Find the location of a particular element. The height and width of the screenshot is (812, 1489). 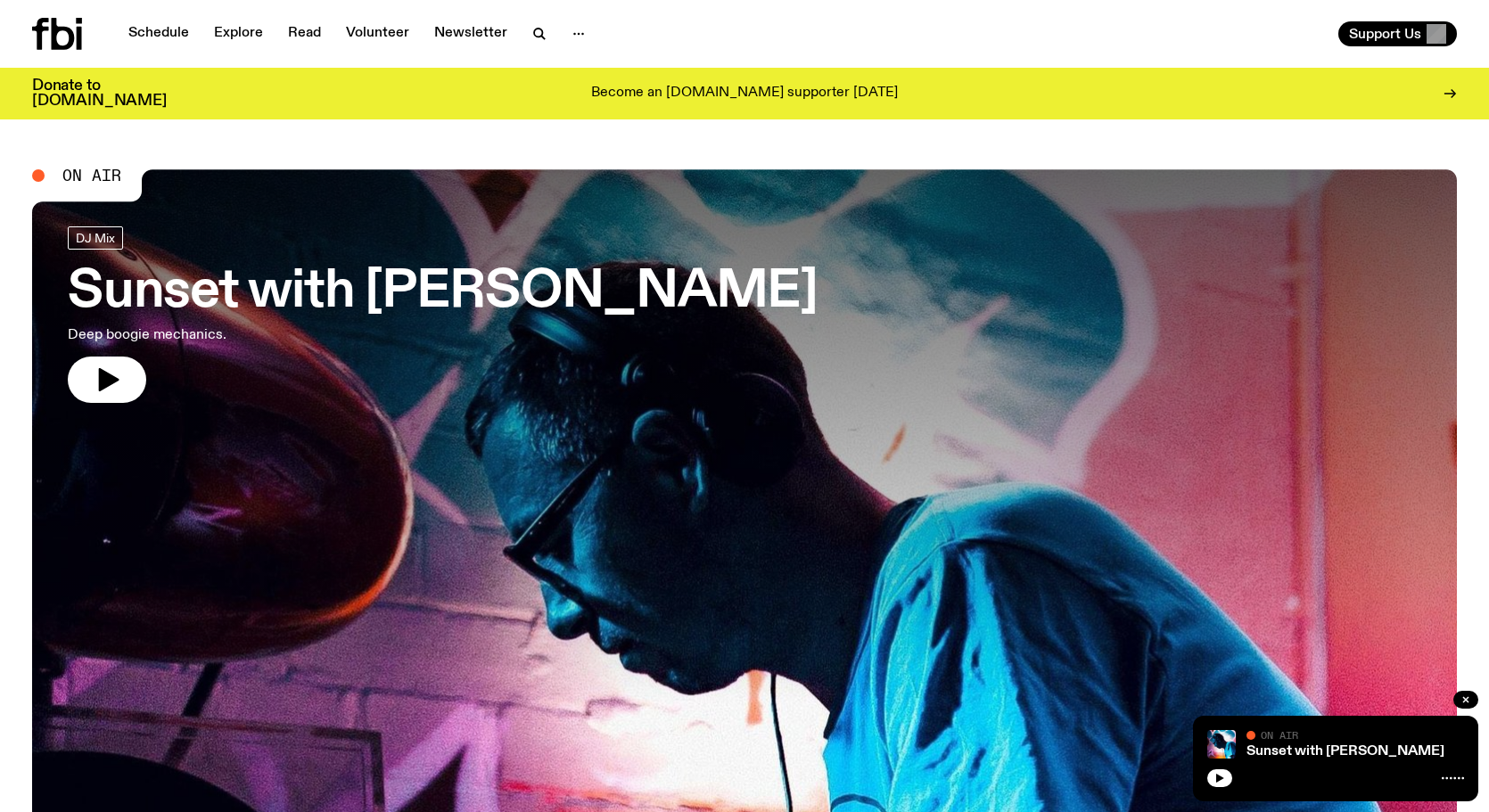

a: Explore is located at coordinates (238, 34).